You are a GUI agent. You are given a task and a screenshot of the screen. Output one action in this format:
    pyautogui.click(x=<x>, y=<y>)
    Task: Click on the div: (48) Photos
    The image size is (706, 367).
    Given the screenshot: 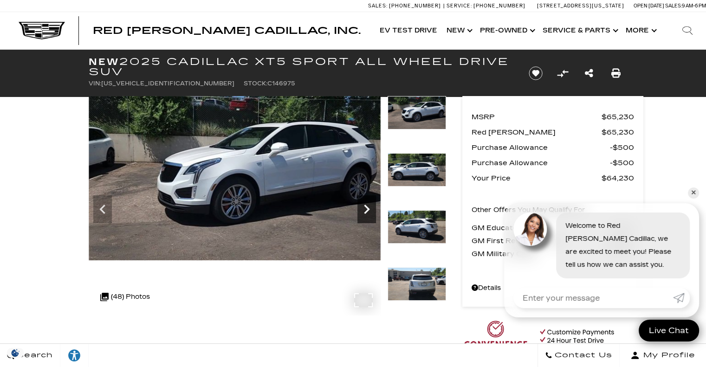 What is the action you would take?
    pyautogui.click(x=125, y=297)
    